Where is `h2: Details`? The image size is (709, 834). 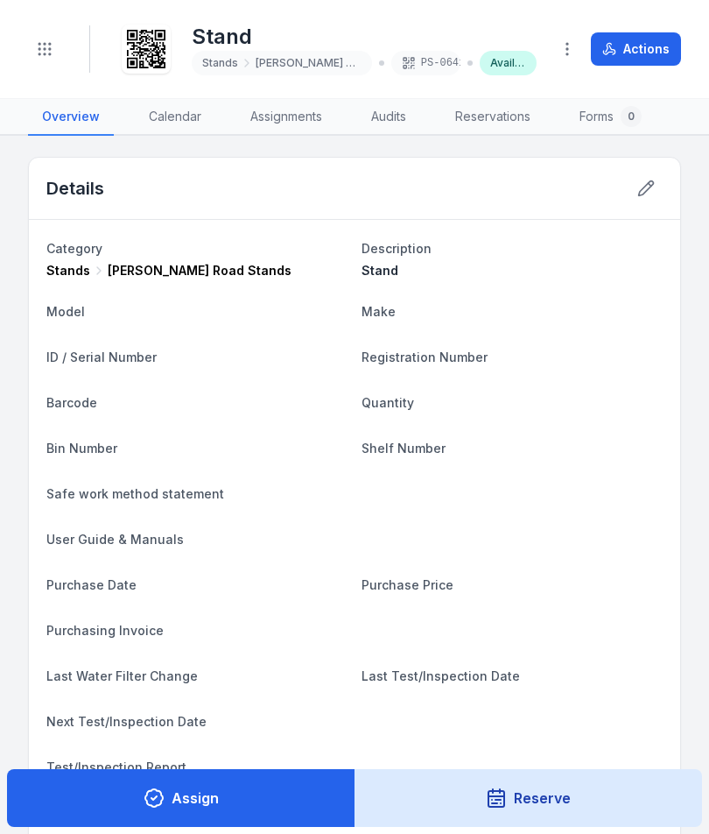 h2: Details is located at coordinates (75, 188).